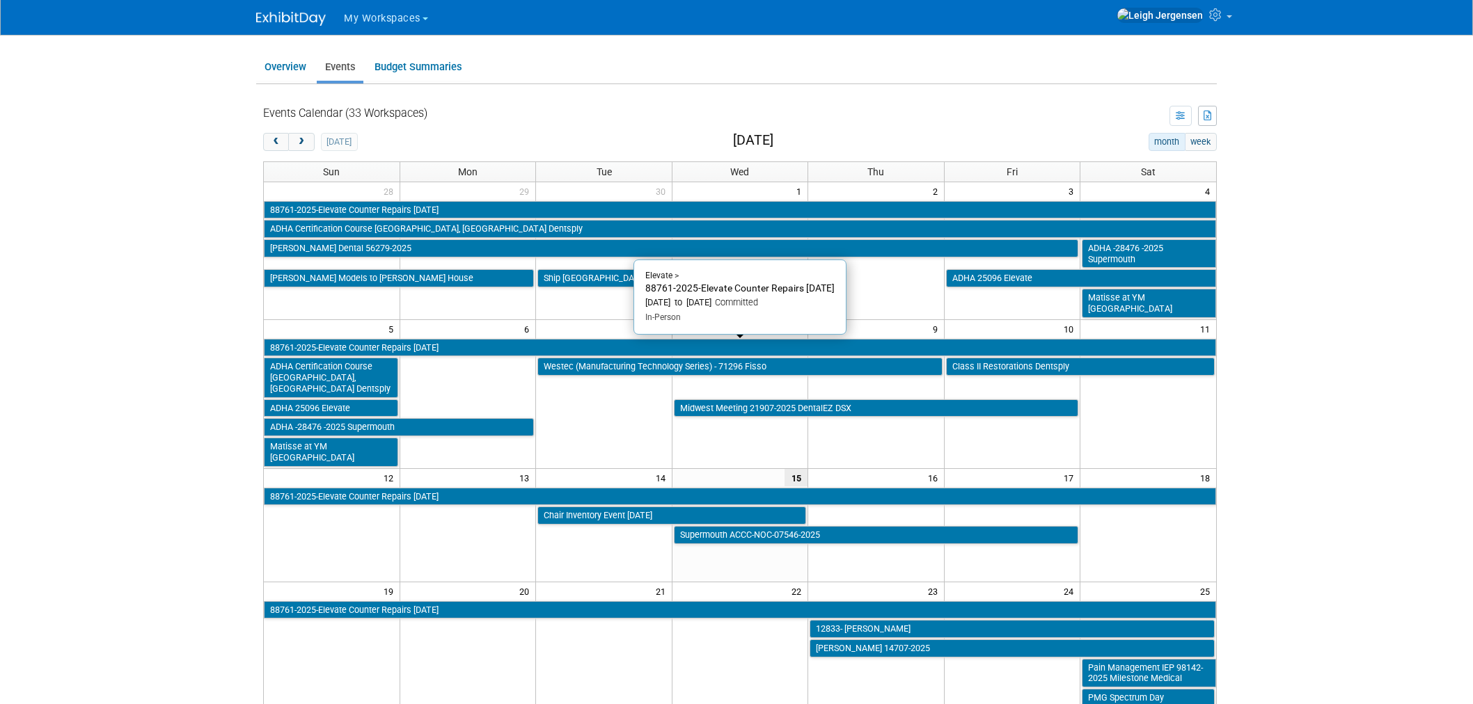 Image resolution: width=1473 pixels, height=704 pixels. What do you see at coordinates (1071, 329) in the screenshot?
I see `span: 10` at bounding box center [1071, 329].